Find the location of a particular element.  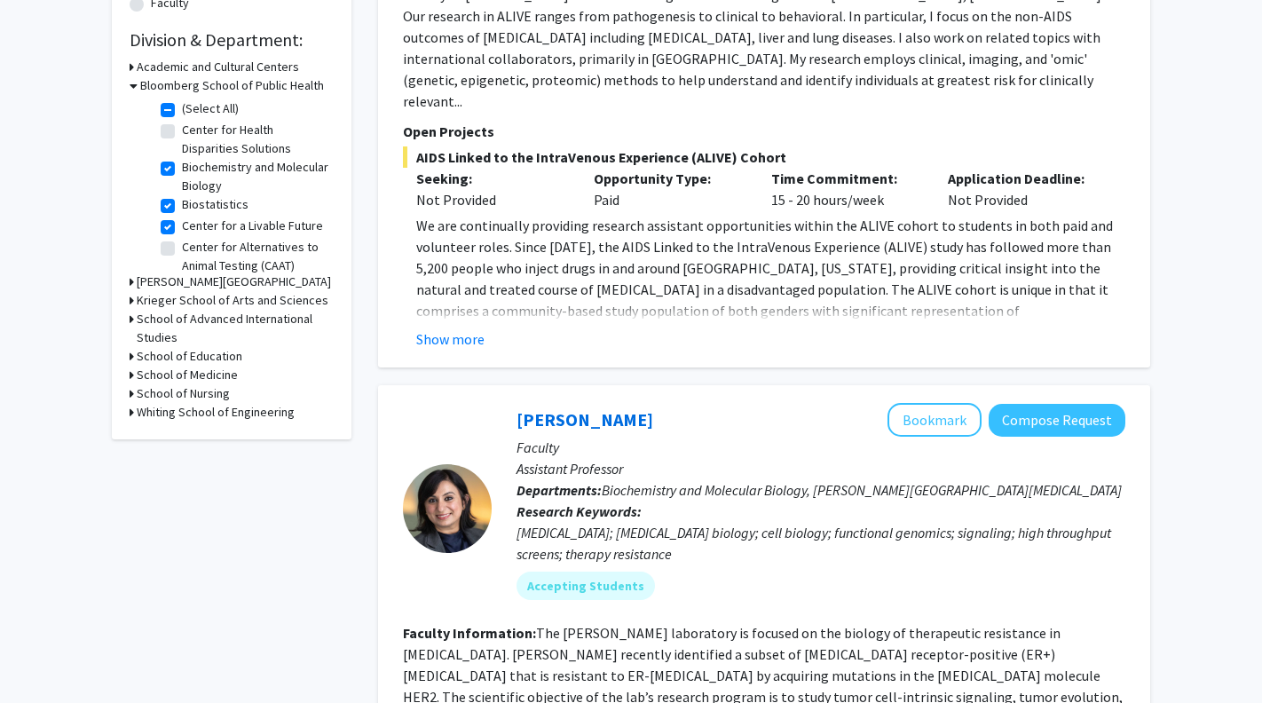

div: 15 - 20 hours/week is located at coordinates (847, 189).